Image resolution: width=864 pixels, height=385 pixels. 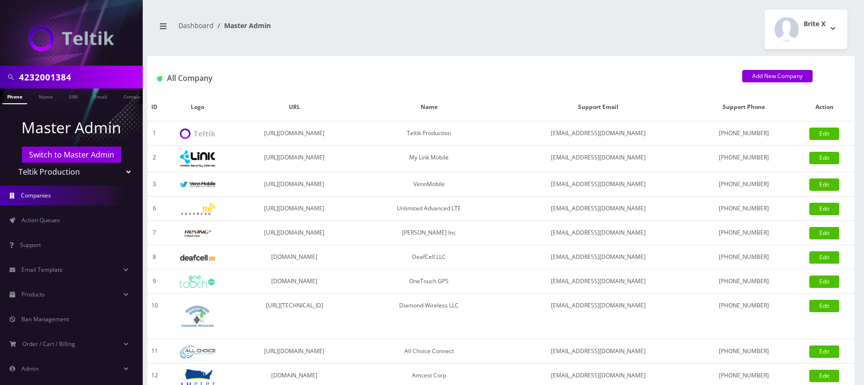 I want to click on span: Companies, so click(x=36, y=195).